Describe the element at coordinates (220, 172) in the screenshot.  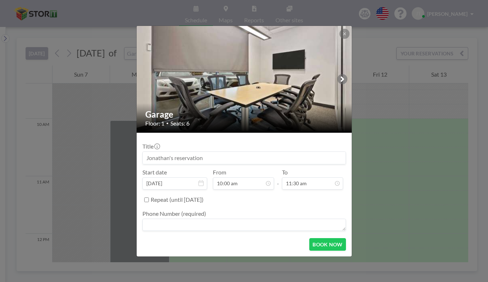
I see `label: From` at that location.